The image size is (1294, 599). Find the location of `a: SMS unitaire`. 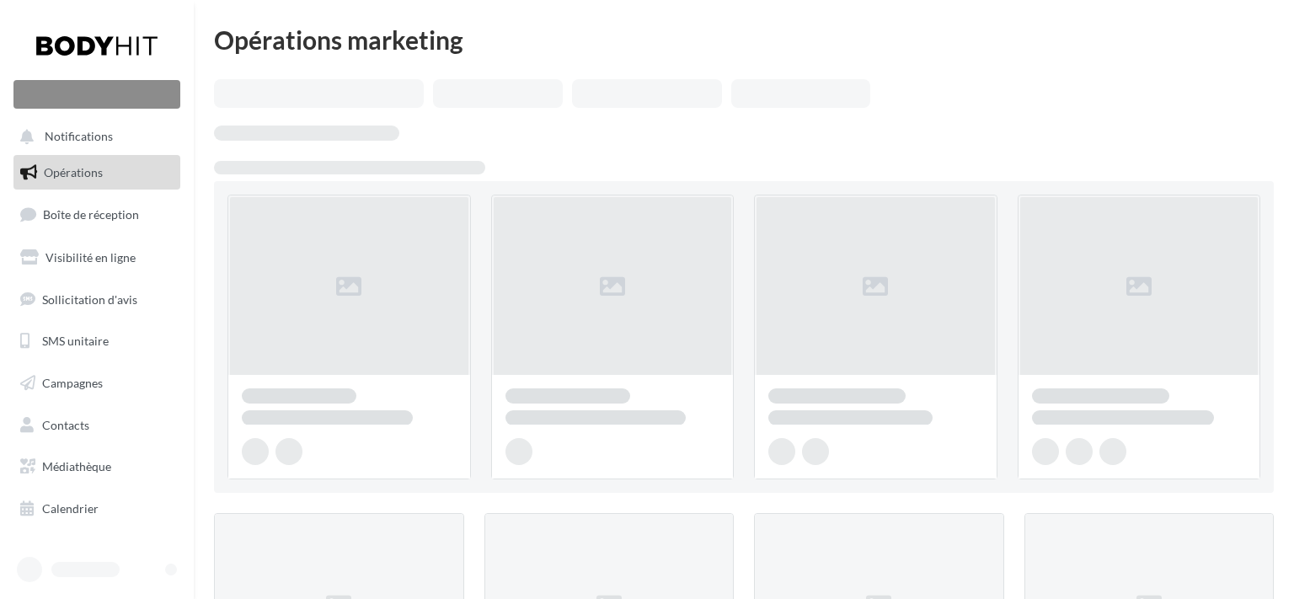

a: SMS unitaire is located at coordinates (97, 341).